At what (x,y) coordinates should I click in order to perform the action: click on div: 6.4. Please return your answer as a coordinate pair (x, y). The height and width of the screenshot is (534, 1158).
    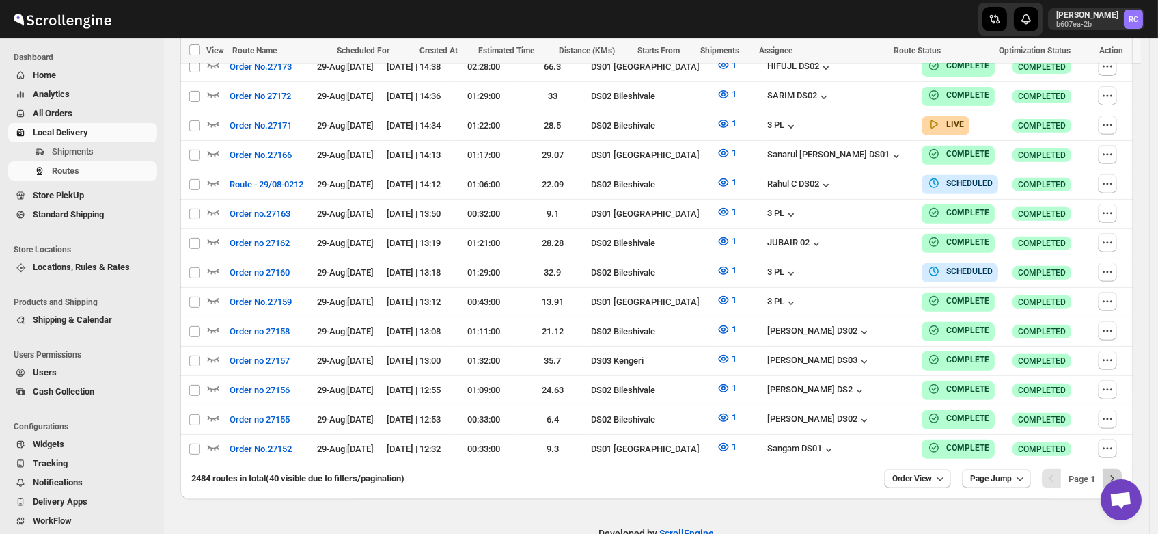
    Looking at the image, I should click on (553, 419).